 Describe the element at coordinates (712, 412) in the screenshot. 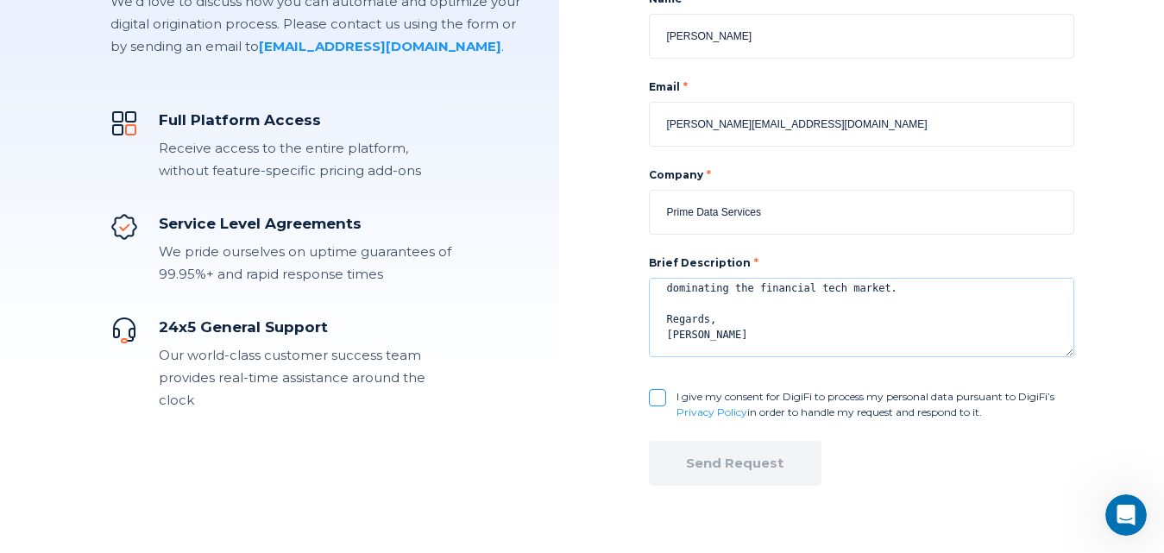

I see `a: Privacy Policy` at that location.